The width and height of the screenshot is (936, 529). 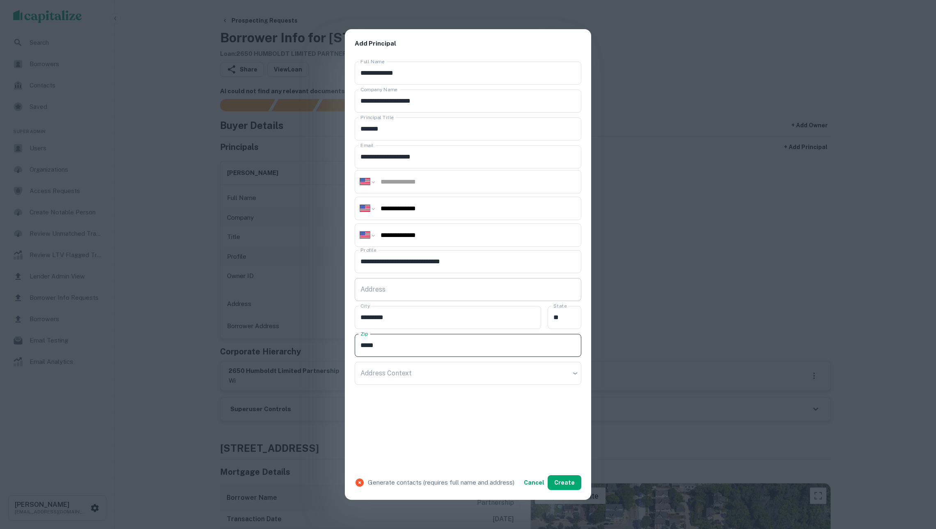 I want to click on div: Chat Widget, so click(x=916, y=483).